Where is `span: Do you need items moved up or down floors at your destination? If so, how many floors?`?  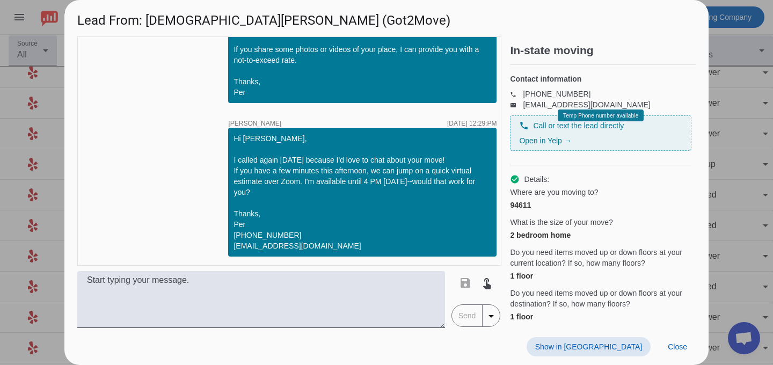 span: Do you need items moved up or down floors at your destination? If so, how many floors? is located at coordinates (600, 298).